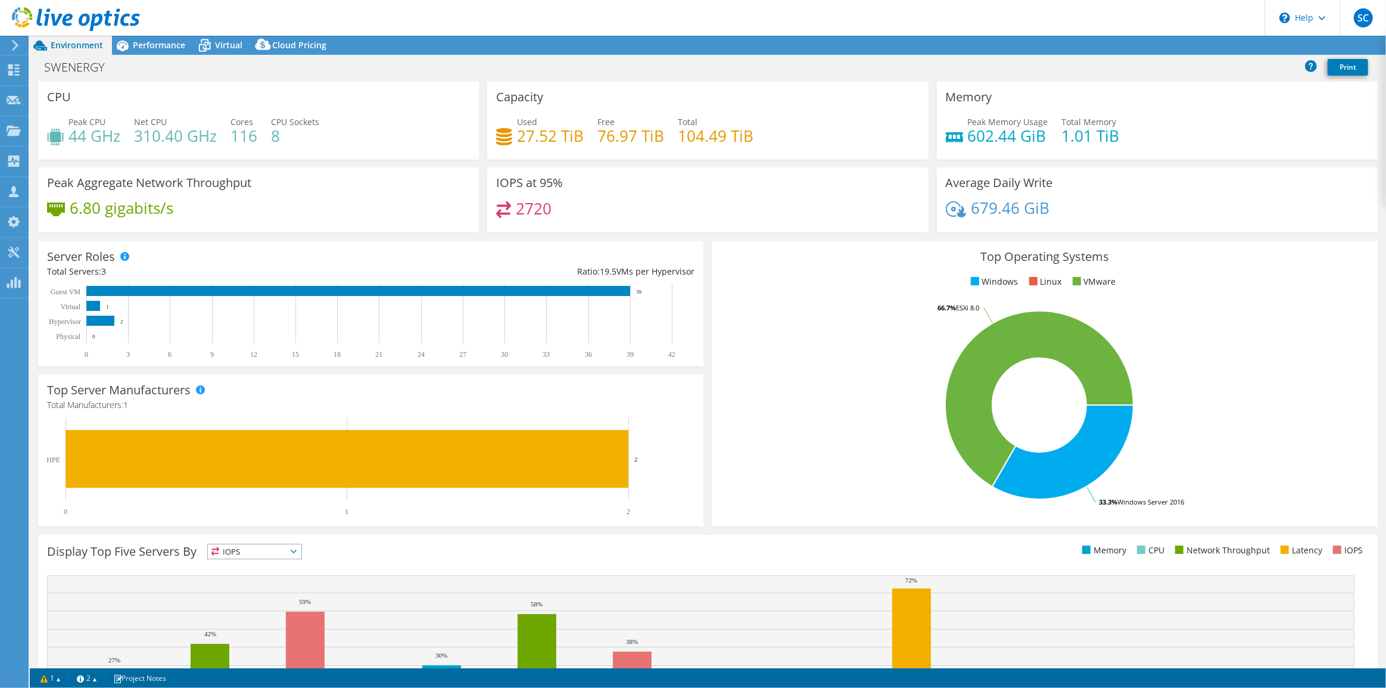  Describe the element at coordinates (1090, 122) in the screenshot. I see `span: Total Memory` at that location.